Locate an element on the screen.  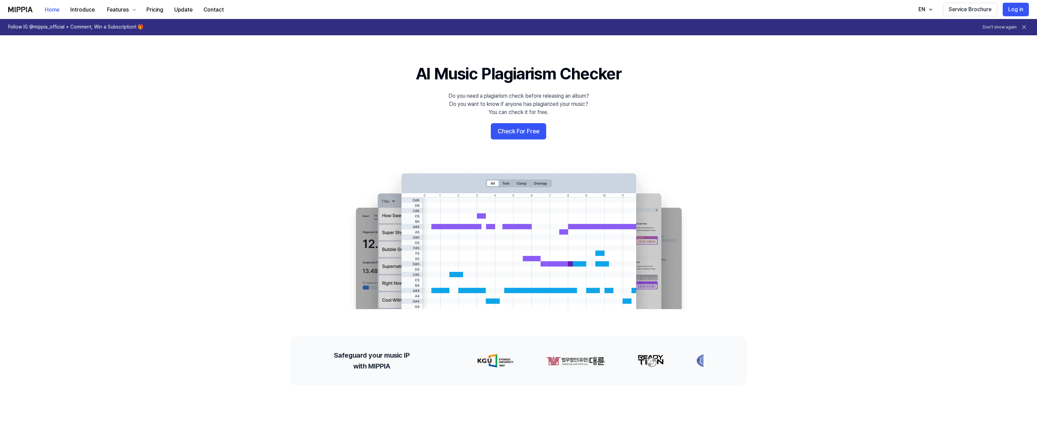
img: partner-logo-3 is located at coordinates (706, 361).